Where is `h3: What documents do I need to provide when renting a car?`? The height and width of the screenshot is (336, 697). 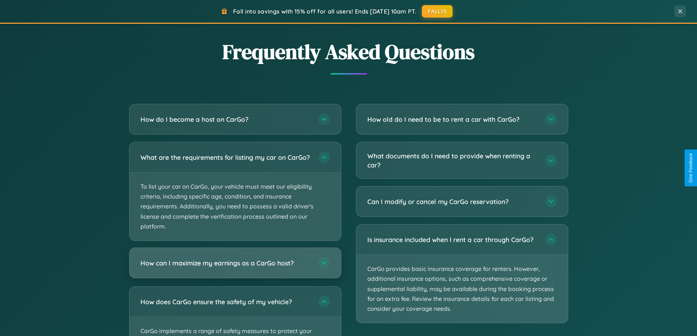 h3: What documents do I need to provide when renting a car? is located at coordinates (453, 160).